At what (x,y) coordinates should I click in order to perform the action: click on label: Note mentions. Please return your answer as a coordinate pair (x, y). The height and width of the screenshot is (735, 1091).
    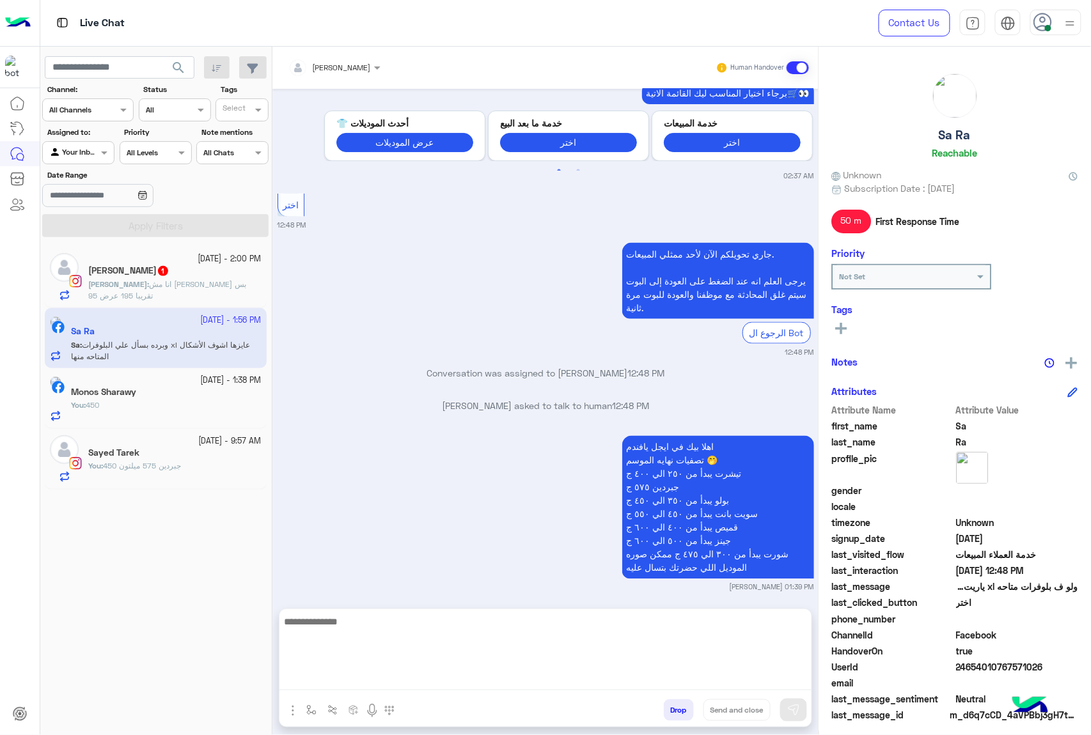
    Looking at the image, I should click on (234, 132).